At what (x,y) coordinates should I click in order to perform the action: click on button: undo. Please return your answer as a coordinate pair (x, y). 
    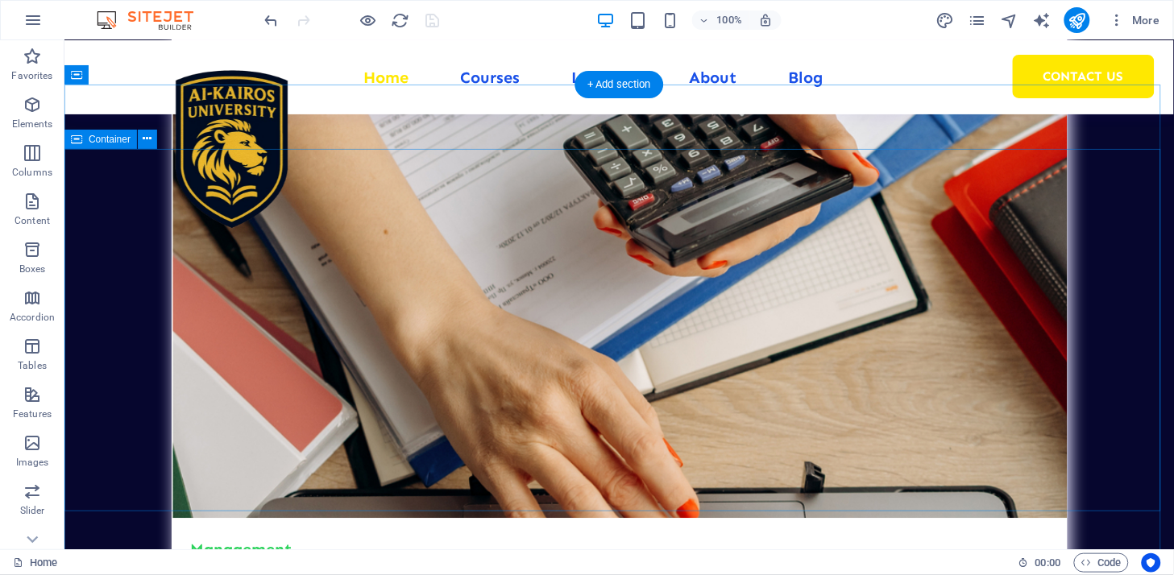
    Looking at the image, I should click on (271, 20).